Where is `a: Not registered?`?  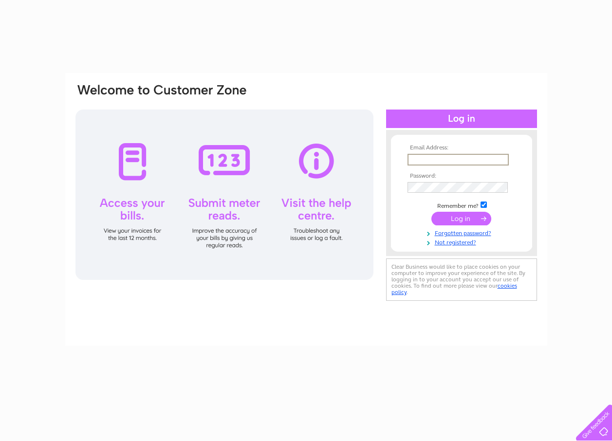 a: Not registered? is located at coordinates (462, 241).